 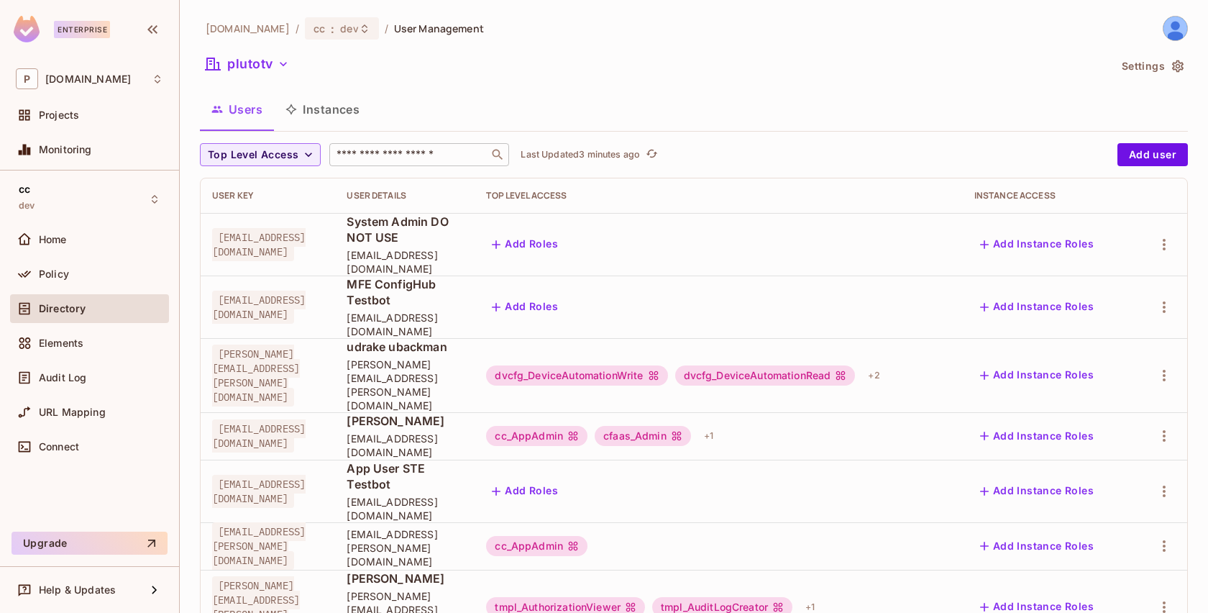 What do you see at coordinates (267, 196) in the screenshot?
I see `div: User Key` at bounding box center [267, 196].